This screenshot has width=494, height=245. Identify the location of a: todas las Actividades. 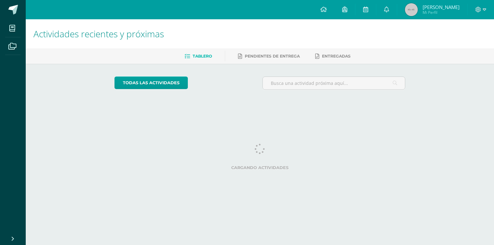
(151, 83).